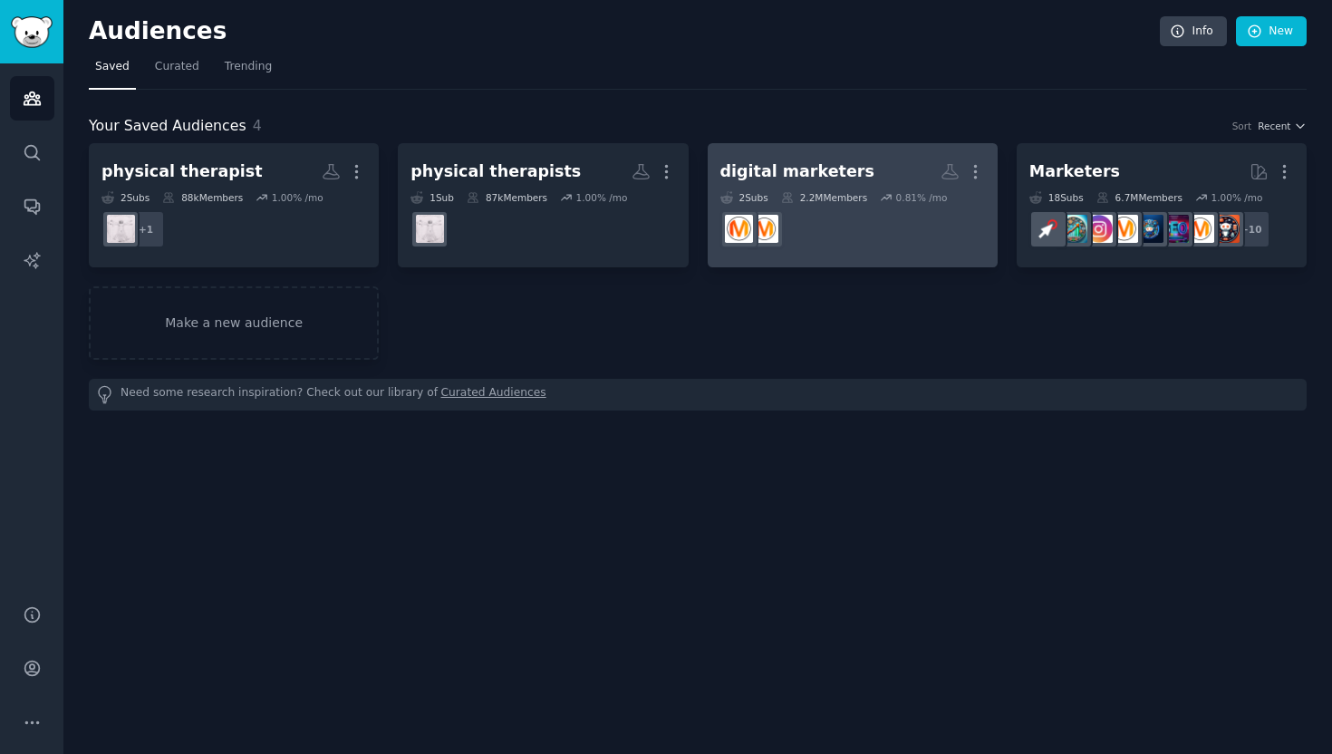 The width and height of the screenshot is (1332, 754). Describe the element at coordinates (1047, 228) in the screenshot. I see `img: PPC` at that location.